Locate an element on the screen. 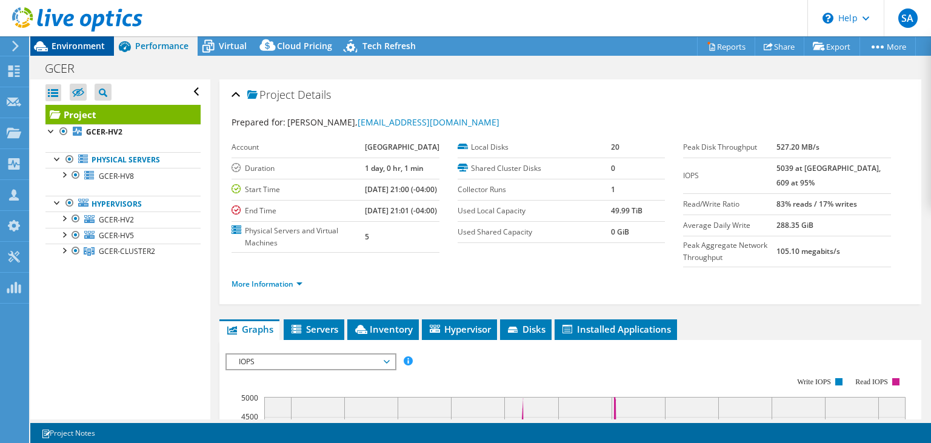 This screenshot has width=931, height=443. span: GCER-CLUSTER2 is located at coordinates (127, 251).